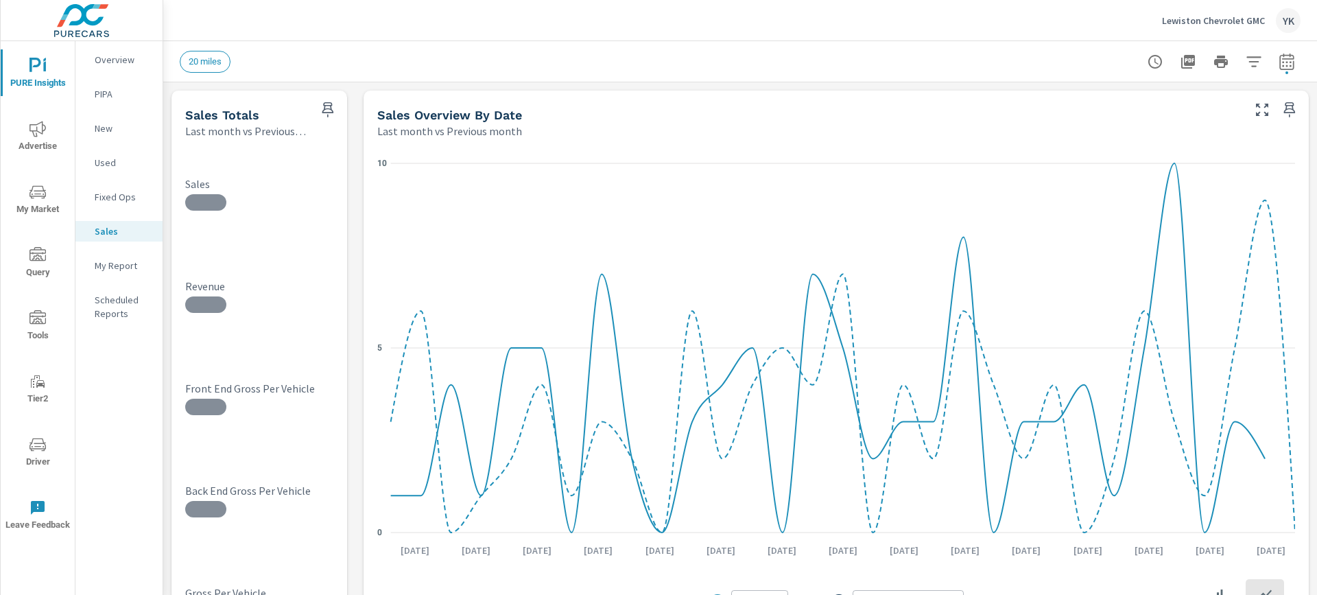 The image size is (1317, 595). I want to click on h5: Sales Overview By Date, so click(449, 115).